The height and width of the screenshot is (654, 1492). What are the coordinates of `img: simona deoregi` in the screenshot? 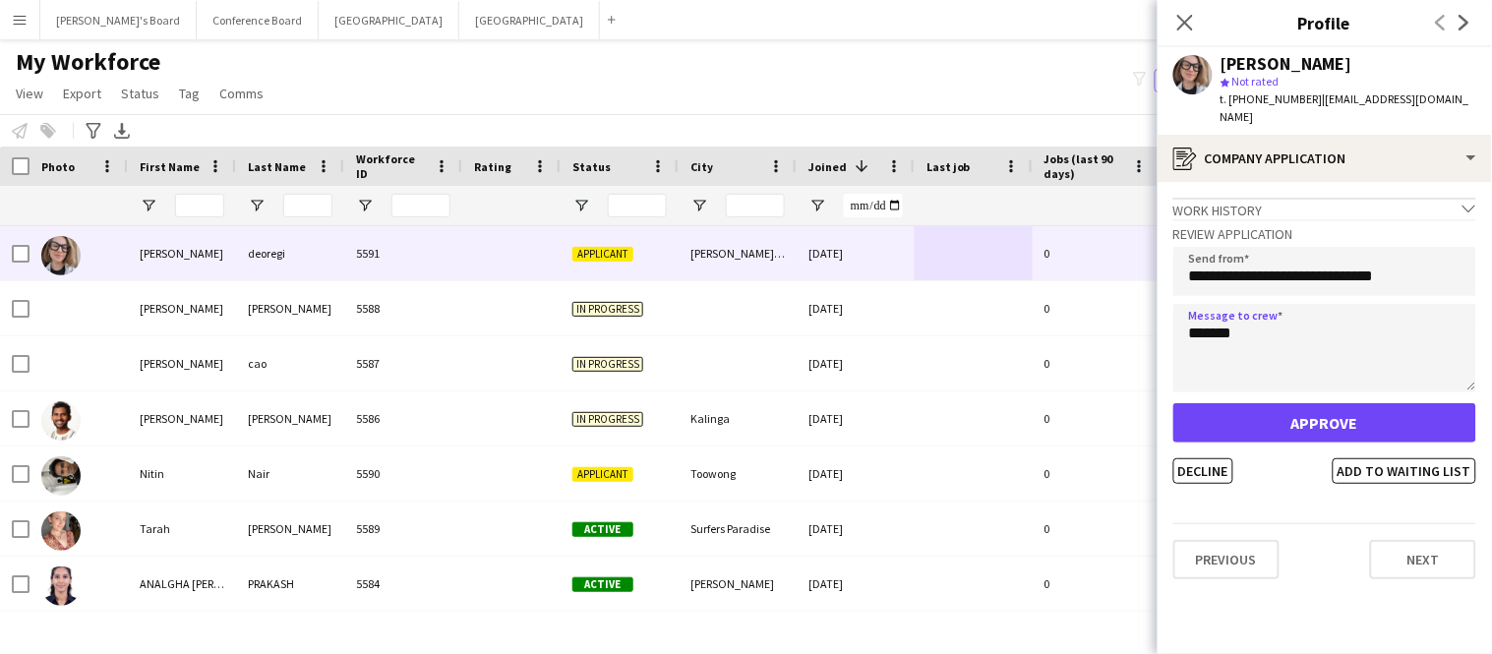 It's located at (61, 256).